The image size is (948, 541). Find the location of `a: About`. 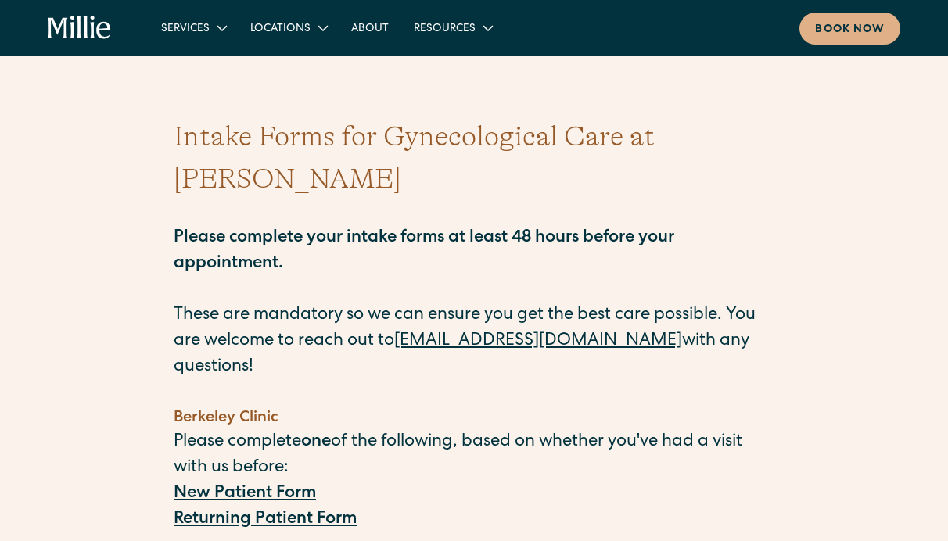

a: About is located at coordinates (370, 27).